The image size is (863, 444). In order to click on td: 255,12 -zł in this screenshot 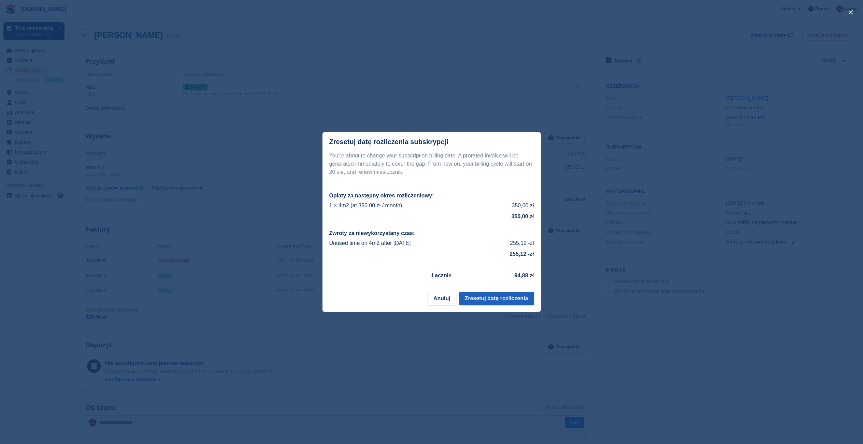, I will do `click(511, 243)`.